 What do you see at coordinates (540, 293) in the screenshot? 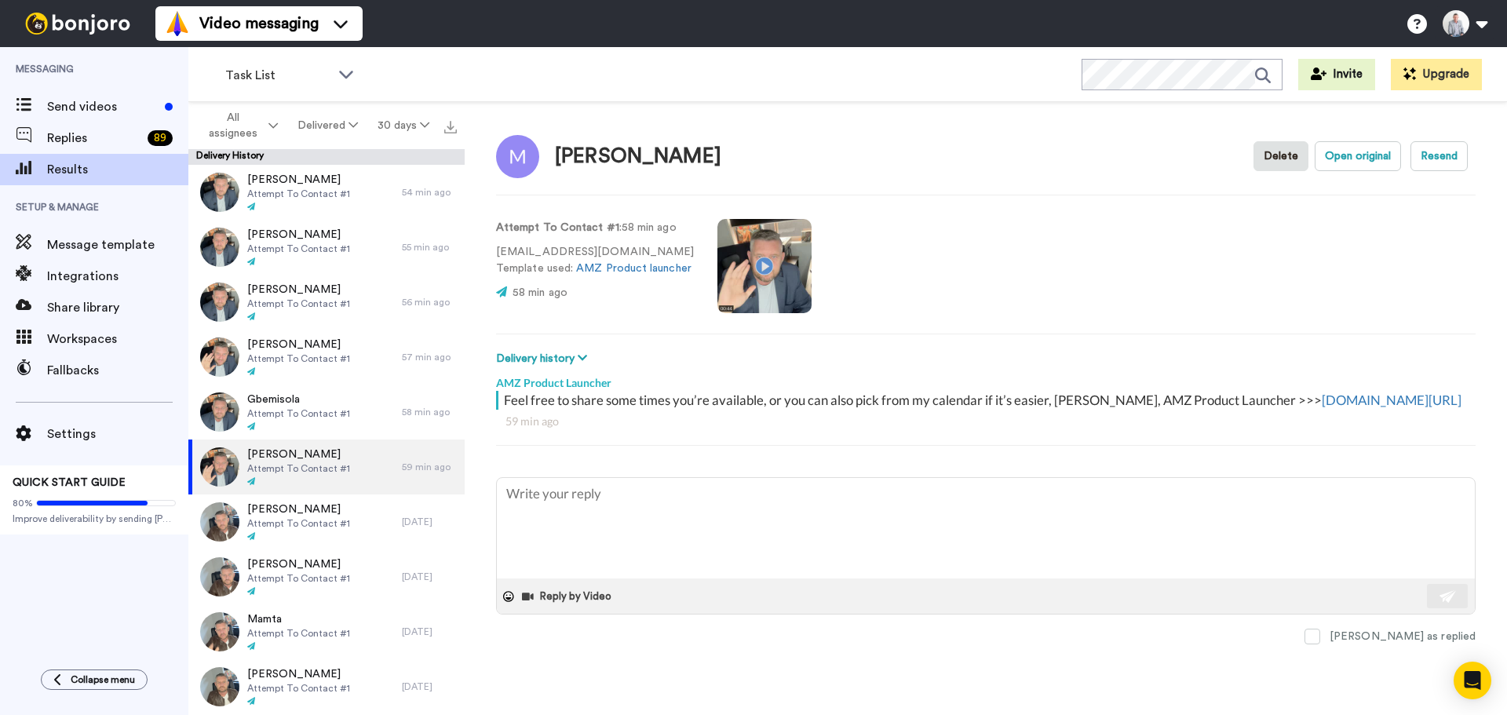
I see `span: 58 min ago` at bounding box center [540, 293].